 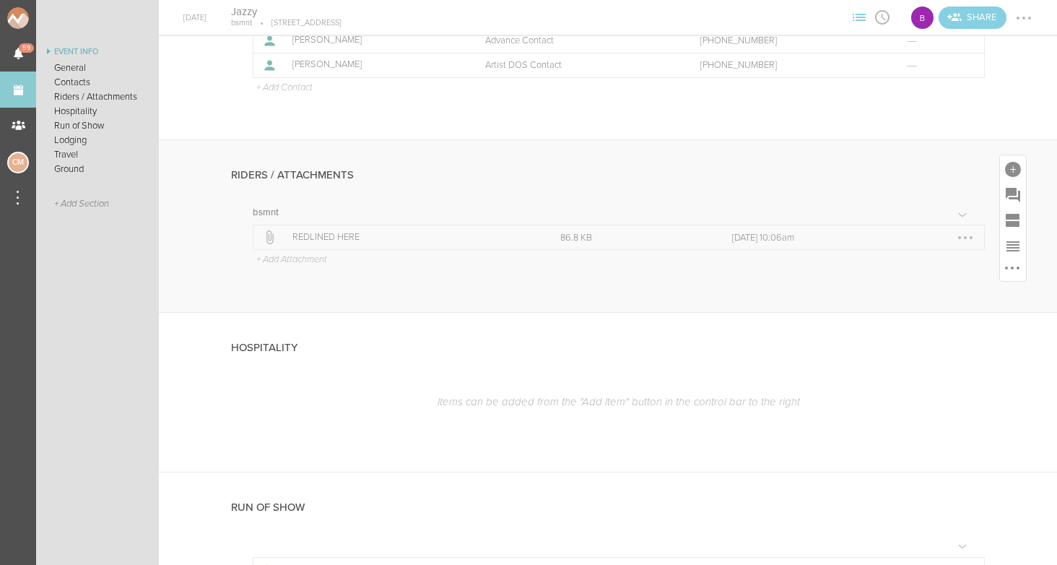 What do you see at coordinates (97, 82) in the screenshot?
I see `a: Contacts` at bounding box center [97, 82].